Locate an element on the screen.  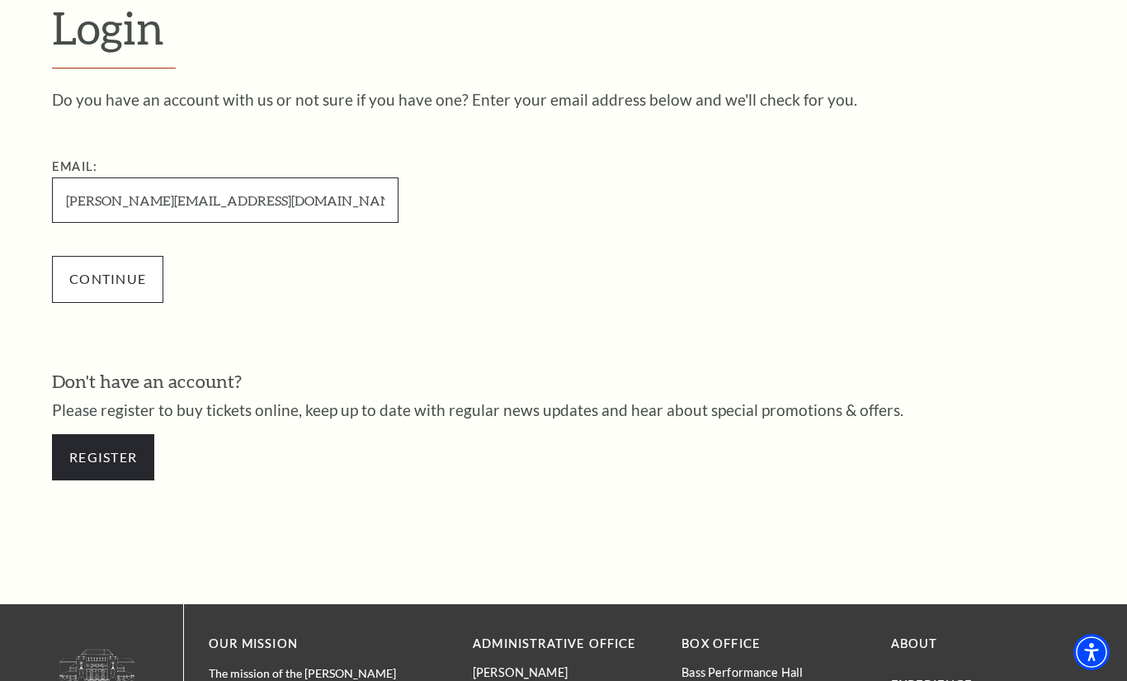
p: Administrative Office is located at coordinates (564, 644).